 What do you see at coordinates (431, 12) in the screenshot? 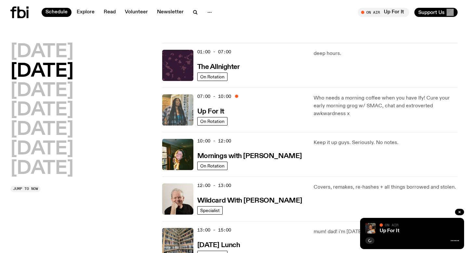
I see `span: Support Us` at bounding box center [431, 12].